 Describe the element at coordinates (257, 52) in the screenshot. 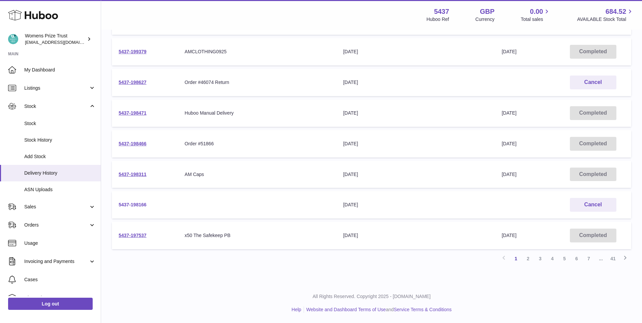

I see `div: AMCLOTHING0925` at that location.